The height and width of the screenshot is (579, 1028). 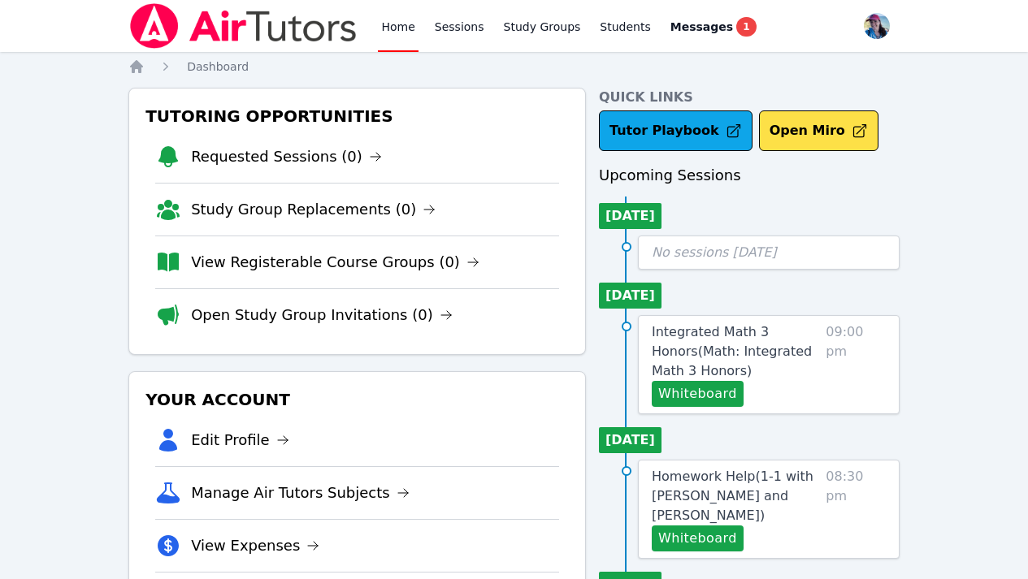 What do you see at coordinates (335, 262) in the screenshot?
I see `a: View Registerable Course Groups (0)` at bounding box center [335, 262].